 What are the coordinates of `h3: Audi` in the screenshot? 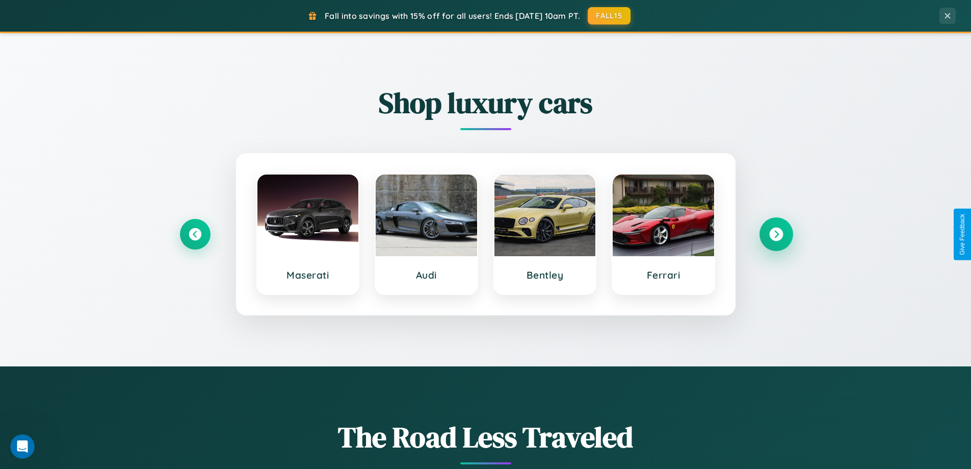 It's located at (426, 275).